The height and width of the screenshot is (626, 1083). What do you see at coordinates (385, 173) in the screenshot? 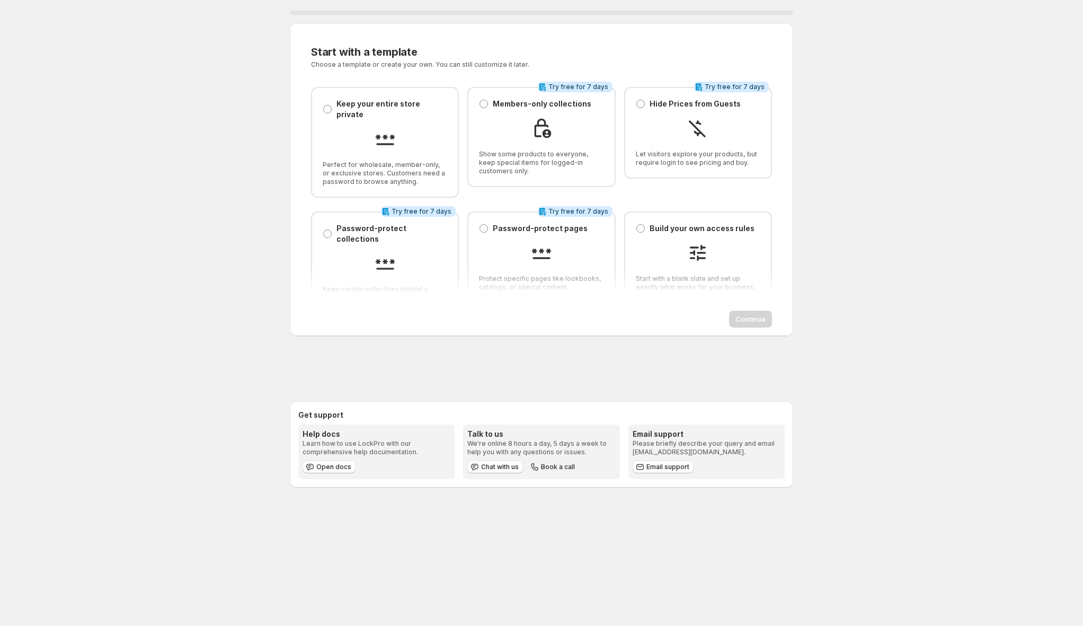
I see `span: Perfect for wholesale, member-only, or exclusive stores. Customers need a password to browse anyt...` at bounding box center [385, 173].